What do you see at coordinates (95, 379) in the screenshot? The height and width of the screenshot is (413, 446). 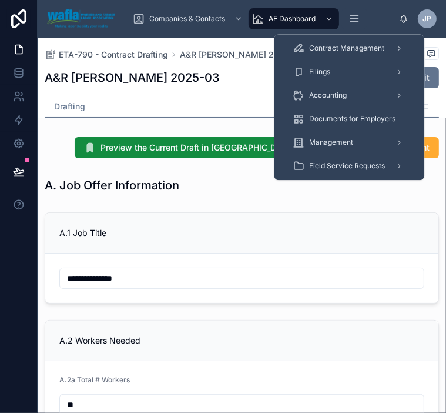 I see `span: A.2a Total # Workers` at bounding box center [95, 379].